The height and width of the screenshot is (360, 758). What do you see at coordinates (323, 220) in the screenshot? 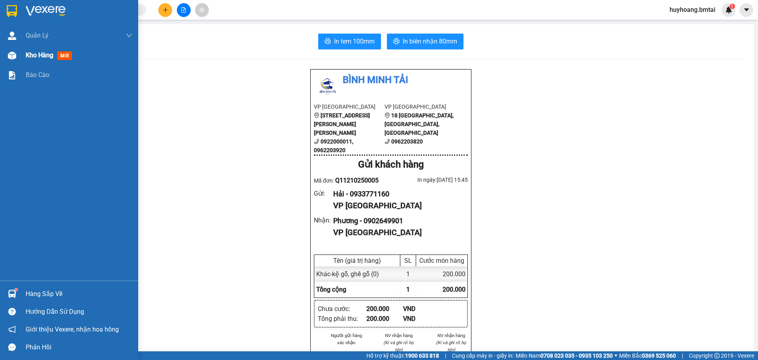
I see `div: Nhận :` at bounding box center [323, 220].